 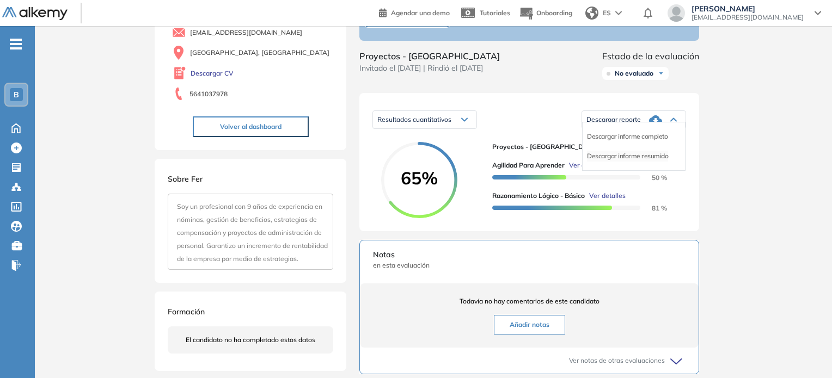 I want to click on span: Resultados cuantitativos, so click(x=414, y=119).